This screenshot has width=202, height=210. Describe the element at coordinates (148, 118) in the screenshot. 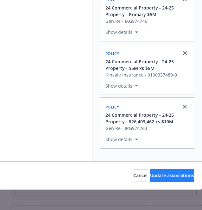

I see `button: 24 Commercial Property - 24-25 Property - $26,403,462 xs $10M` at that location.